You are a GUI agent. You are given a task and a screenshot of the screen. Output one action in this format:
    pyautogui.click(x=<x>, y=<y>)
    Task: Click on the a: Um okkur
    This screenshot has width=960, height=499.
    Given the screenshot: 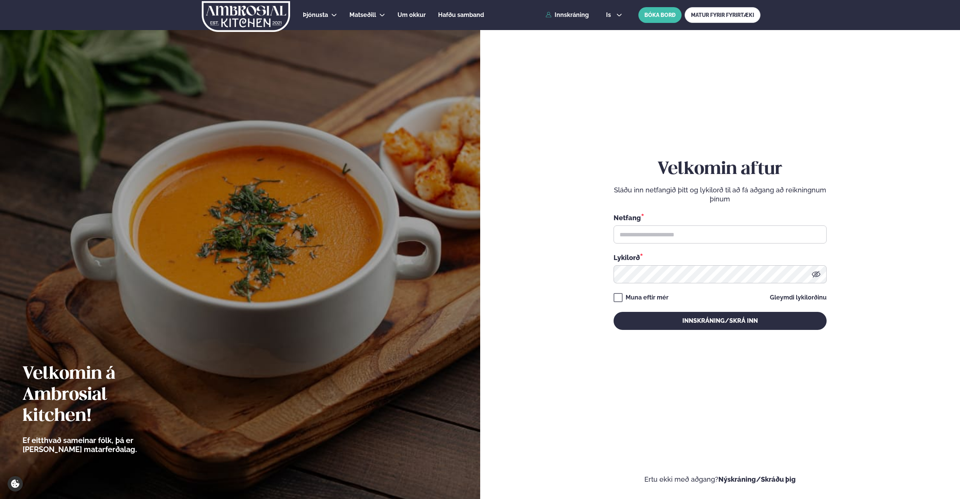 What is the action you would take?
    pyautogui.click(x=412, y=15)
    